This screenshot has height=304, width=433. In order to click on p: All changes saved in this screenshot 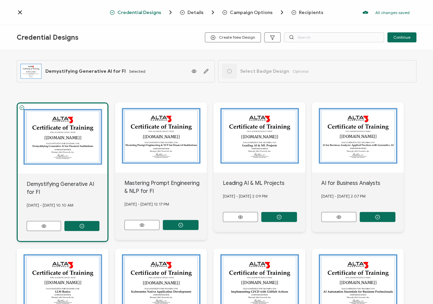, I will do `click(393, 12)`.